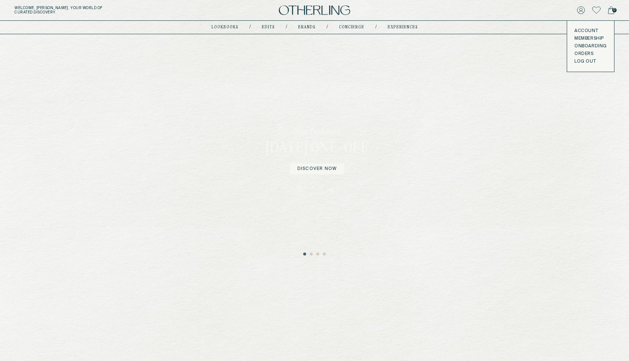 This screenshot has width=629, height=361. Describe the element at coordinates (305, 255) in the screenshot. I see `button: 1` at that location.